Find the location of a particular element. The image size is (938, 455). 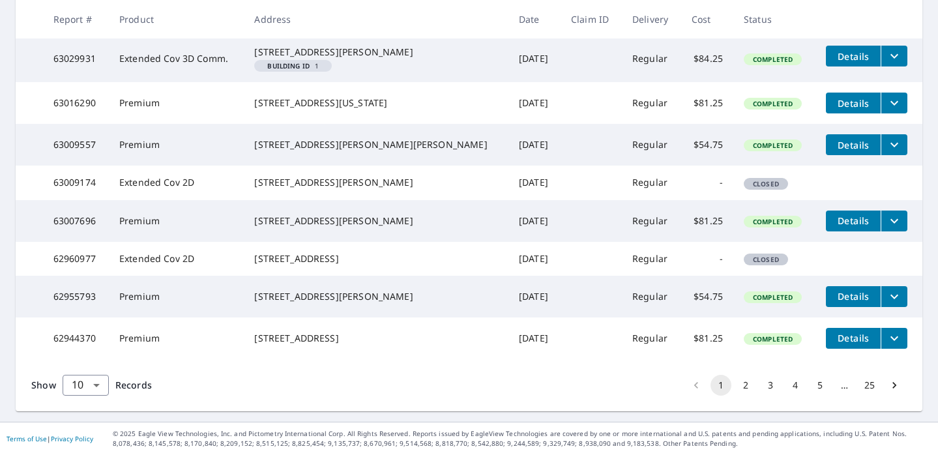

button: filesDropdownBtn-63009557 is located at coordinates (894, 145).